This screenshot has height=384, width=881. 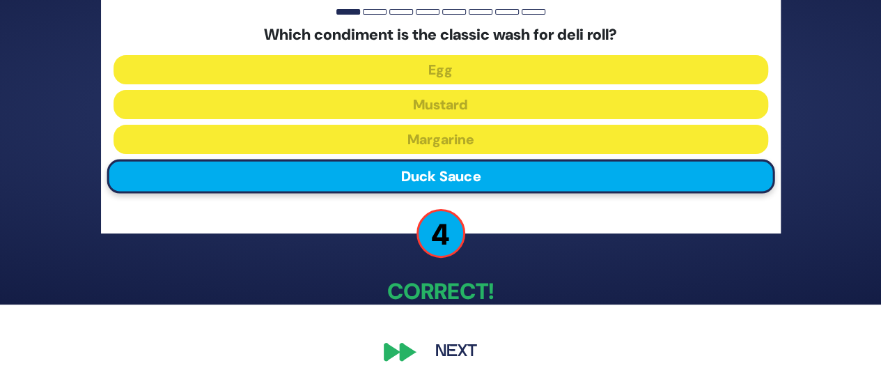 What do you see at coordinates (441, 139) in the screenshot?
I see `button: Margarine` at bounding box center [441, 139].